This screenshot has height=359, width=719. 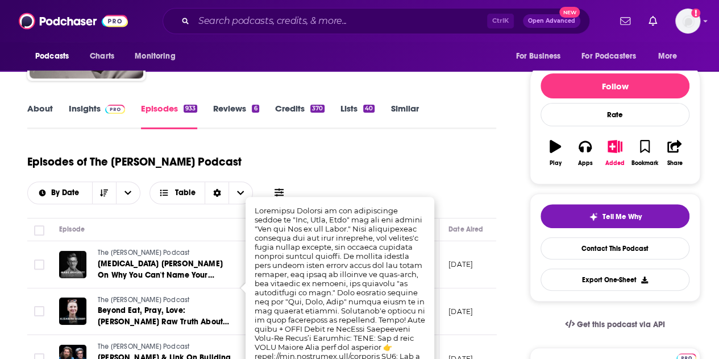 What do you see at coordinates (72, 229) in the screenshot?
I see `div: Episode` at bounding box center [72, 229].